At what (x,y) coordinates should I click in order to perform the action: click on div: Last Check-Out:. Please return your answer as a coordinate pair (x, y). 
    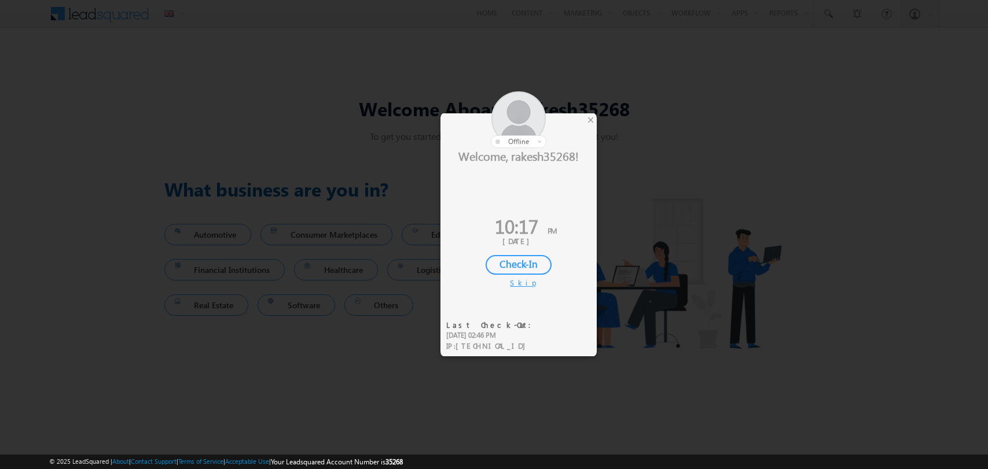
    Looking at the image, I should click on (492, 325).